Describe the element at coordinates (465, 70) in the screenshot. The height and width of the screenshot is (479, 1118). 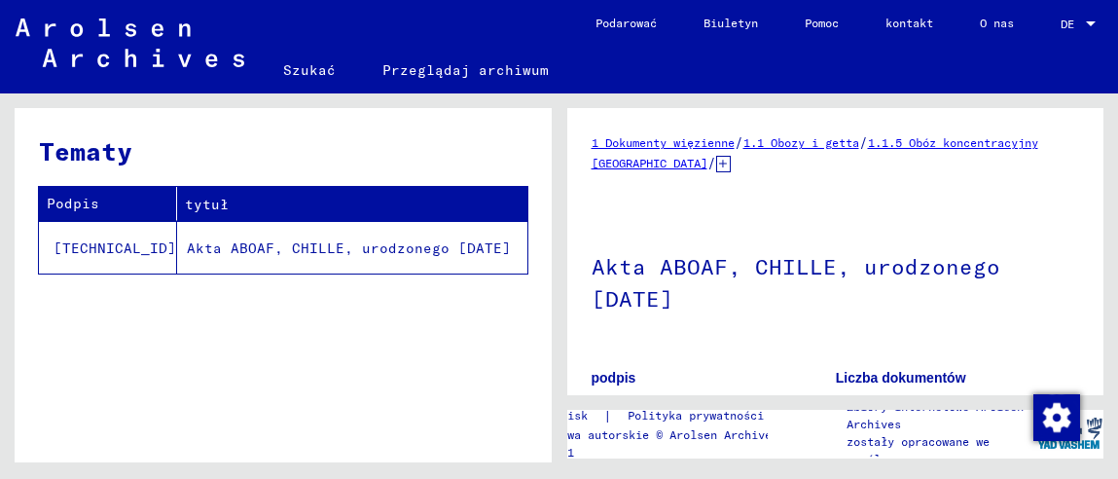
I see `a: Przeglądaj archiwum` at that location.